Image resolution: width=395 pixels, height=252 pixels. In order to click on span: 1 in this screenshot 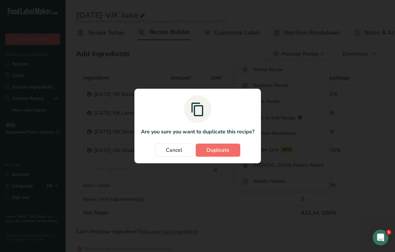, I will do `click(389, 232)`.